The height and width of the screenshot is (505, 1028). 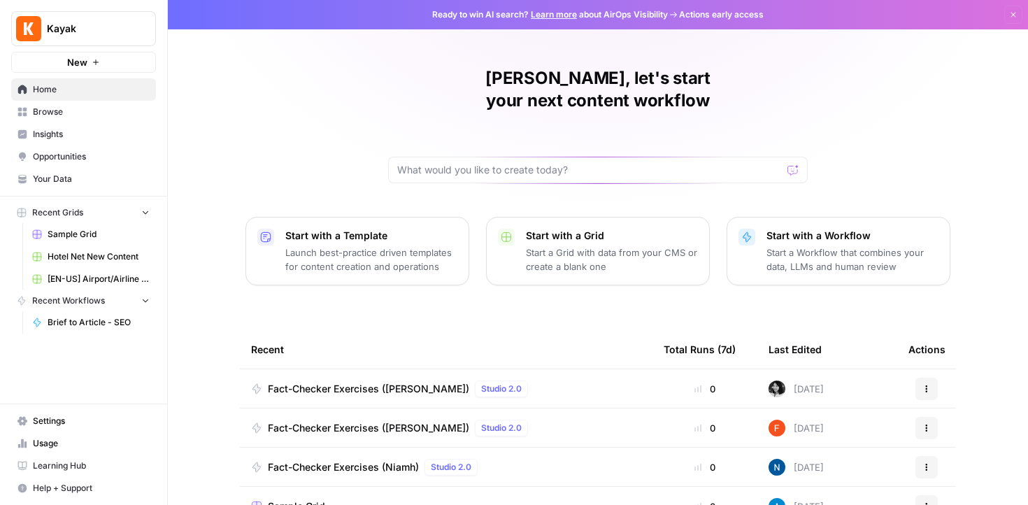 I want to click on a: Your Data, so click(x=83, y=179).